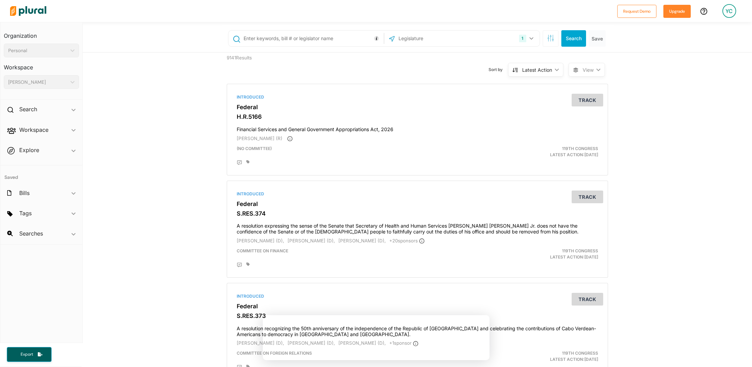 This screenshot has height=367, width=752. I want to click on button: Export, so click(29, 355).